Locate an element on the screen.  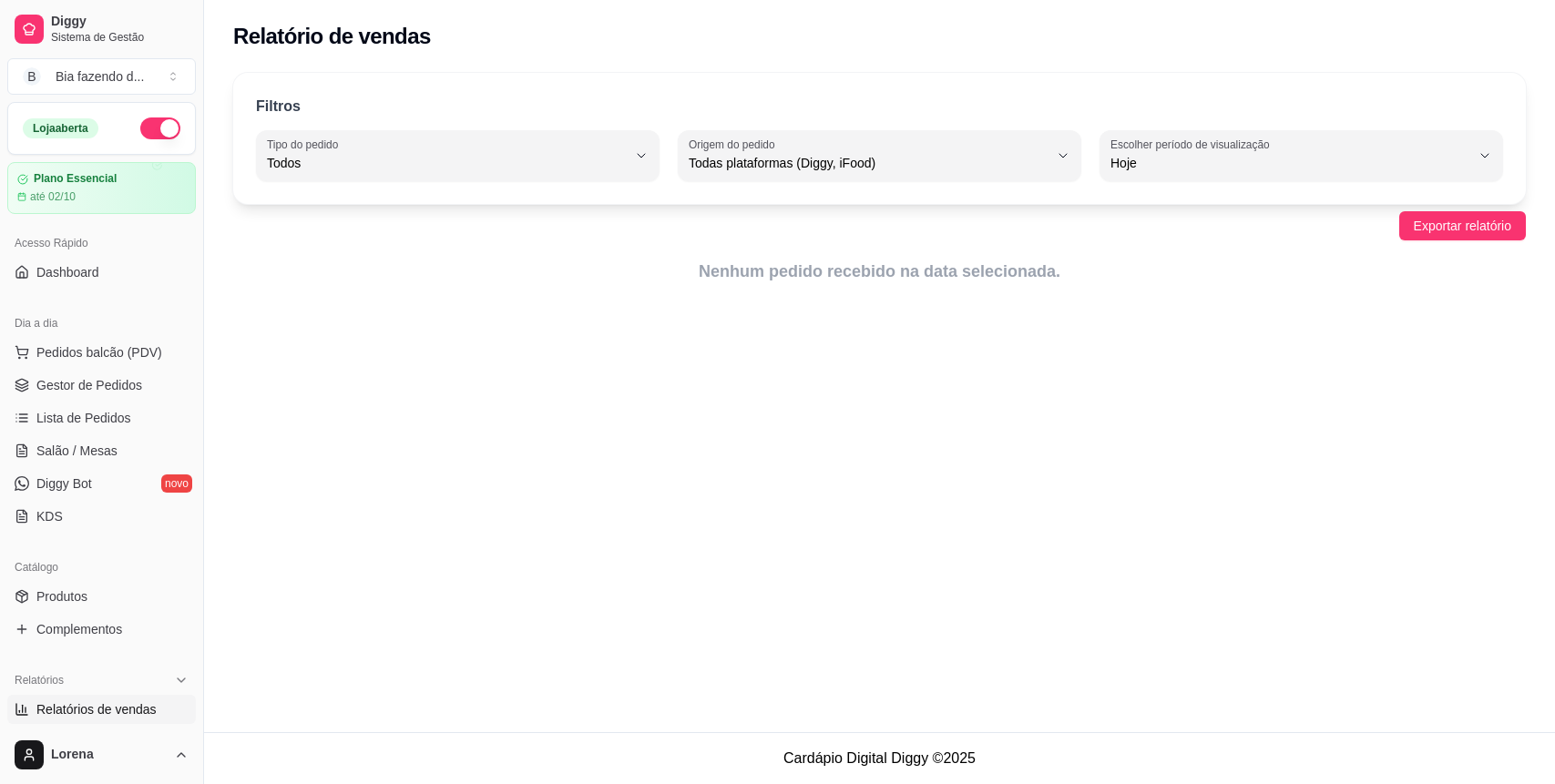
article: até 02/10 is located at coordinates (53, 197).